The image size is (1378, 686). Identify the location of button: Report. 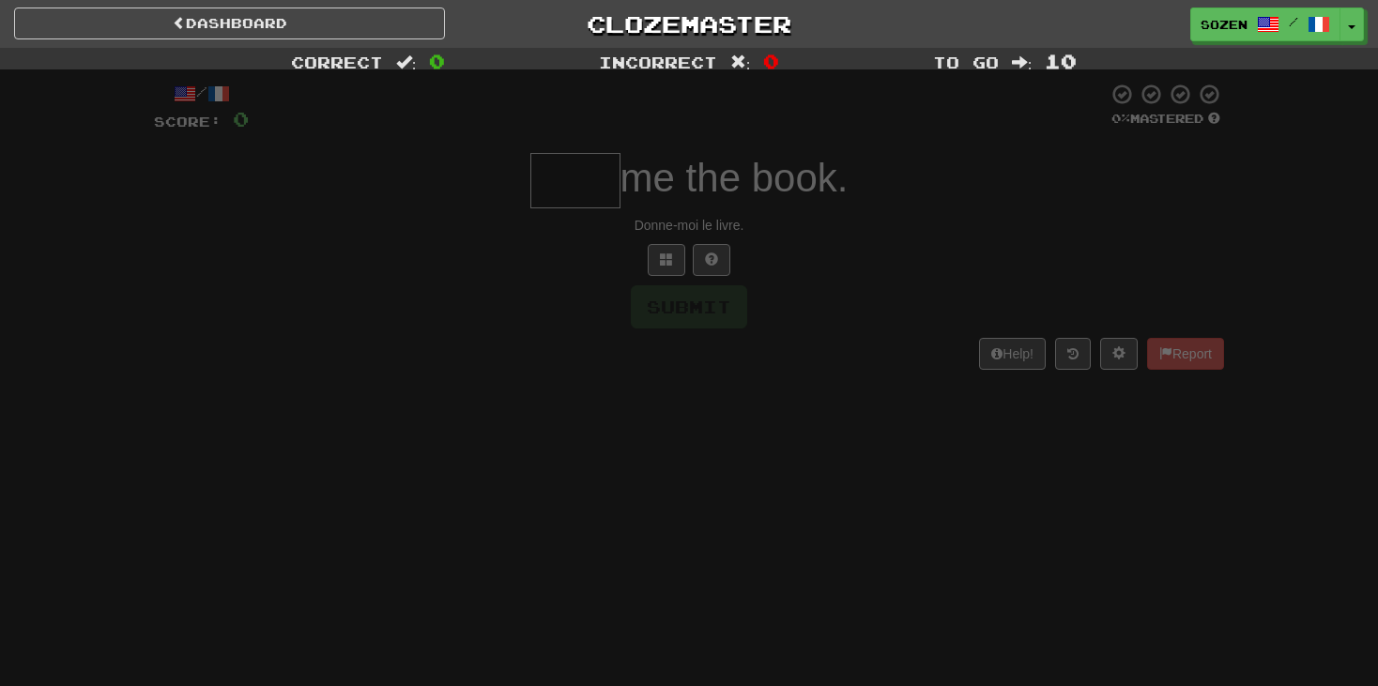
(1186, 354).